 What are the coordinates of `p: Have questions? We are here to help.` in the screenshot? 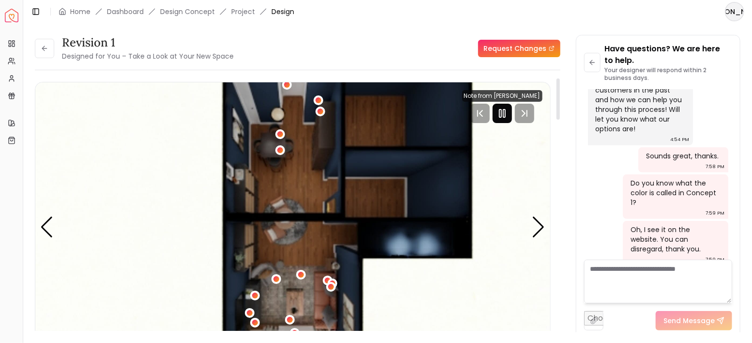 It's located at (668, 55).